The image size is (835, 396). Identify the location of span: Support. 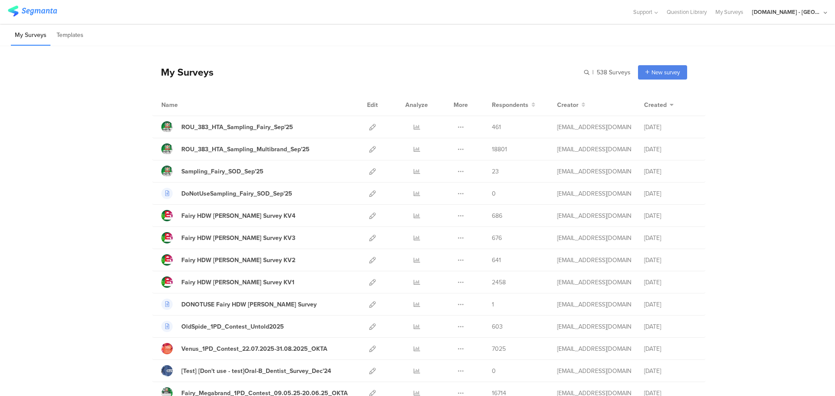
(643, 12).